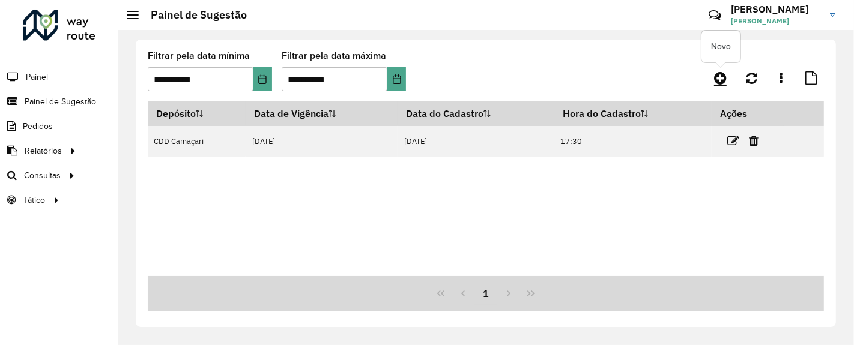 The height and width of the screenshot is (345, 854). Describe the element at coordinates (196, 141) in the screenshot. I see `td: CDD Camaçari` at that location.